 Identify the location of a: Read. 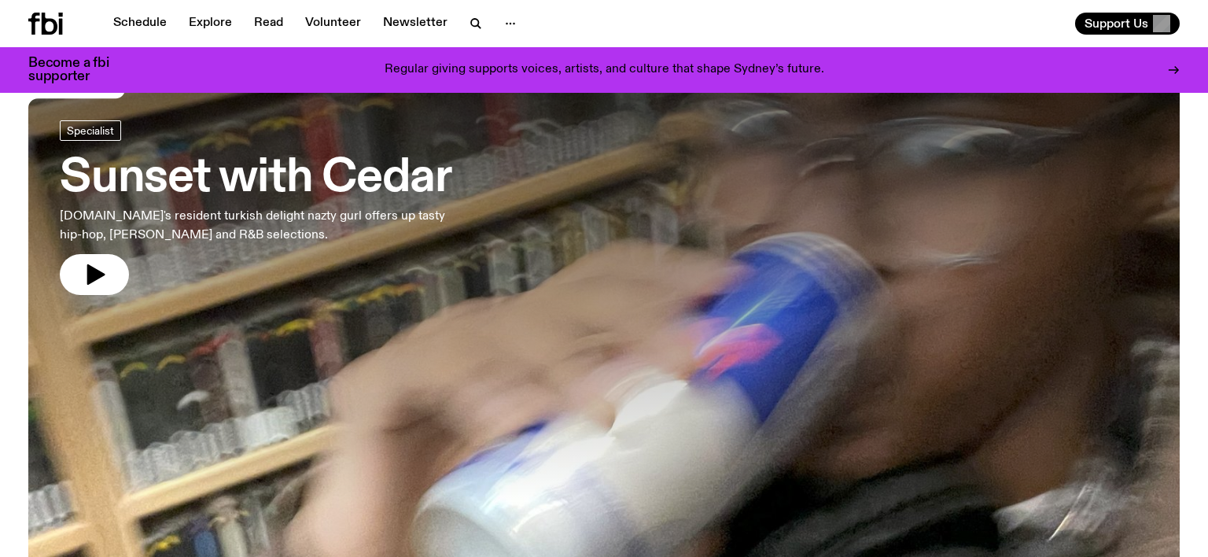
(268, 24).